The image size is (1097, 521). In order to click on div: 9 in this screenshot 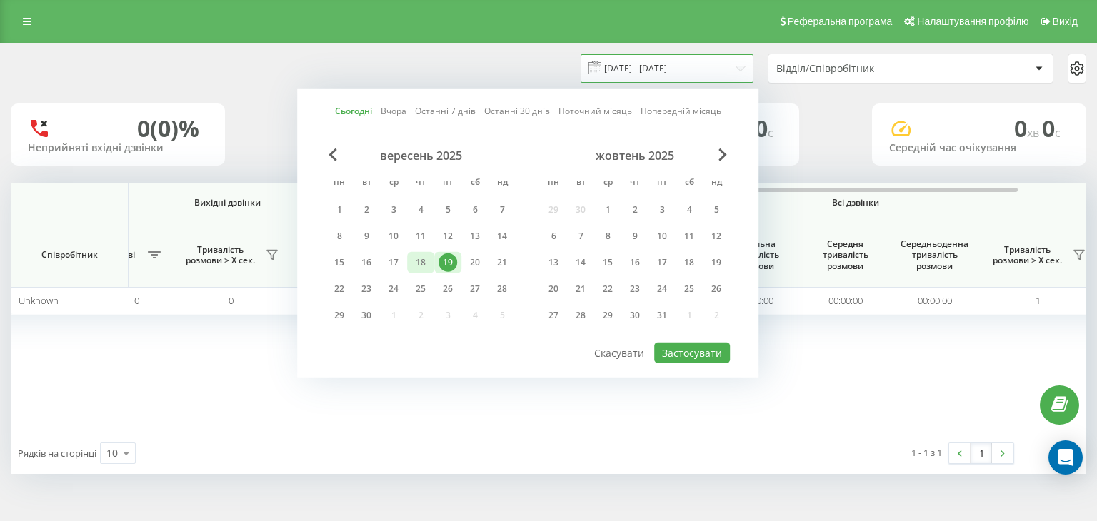, I will do `click(635, 236)`.